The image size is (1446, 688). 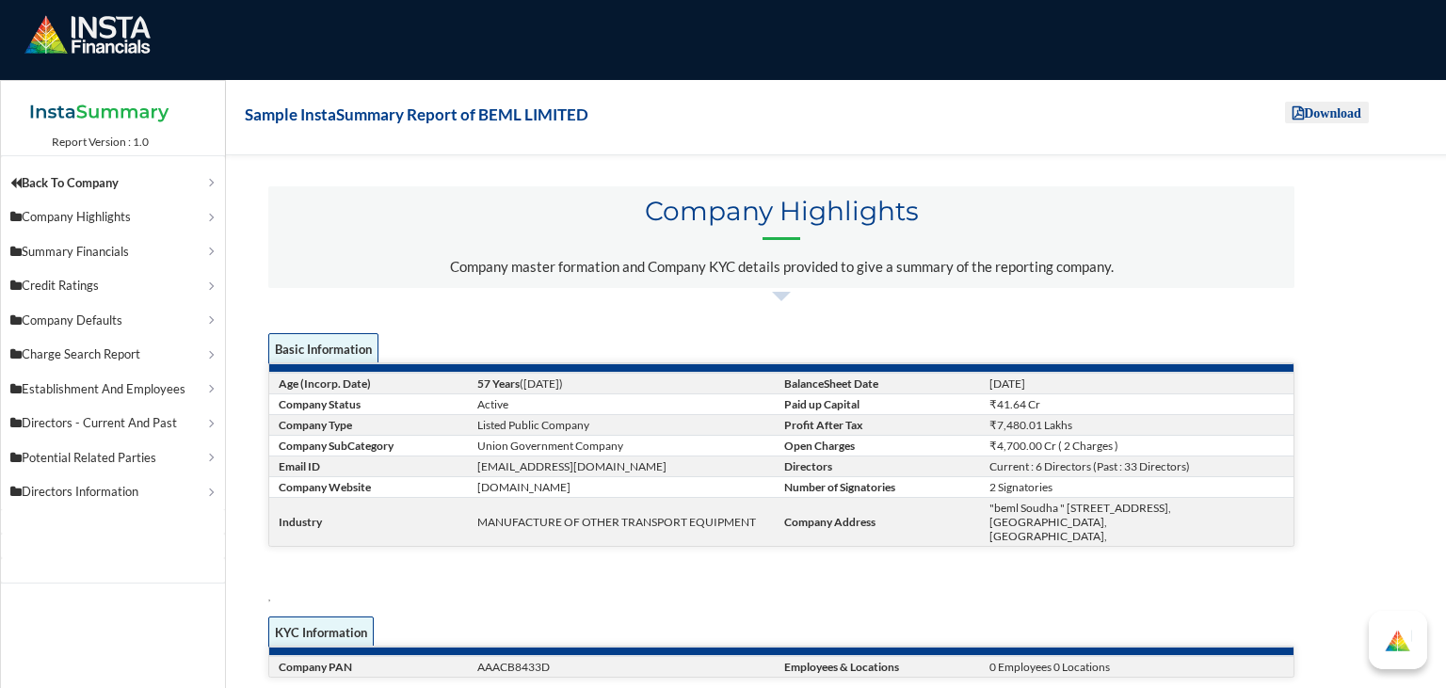 I want to click on td: Union Government Company, so click(x=628, y=445).